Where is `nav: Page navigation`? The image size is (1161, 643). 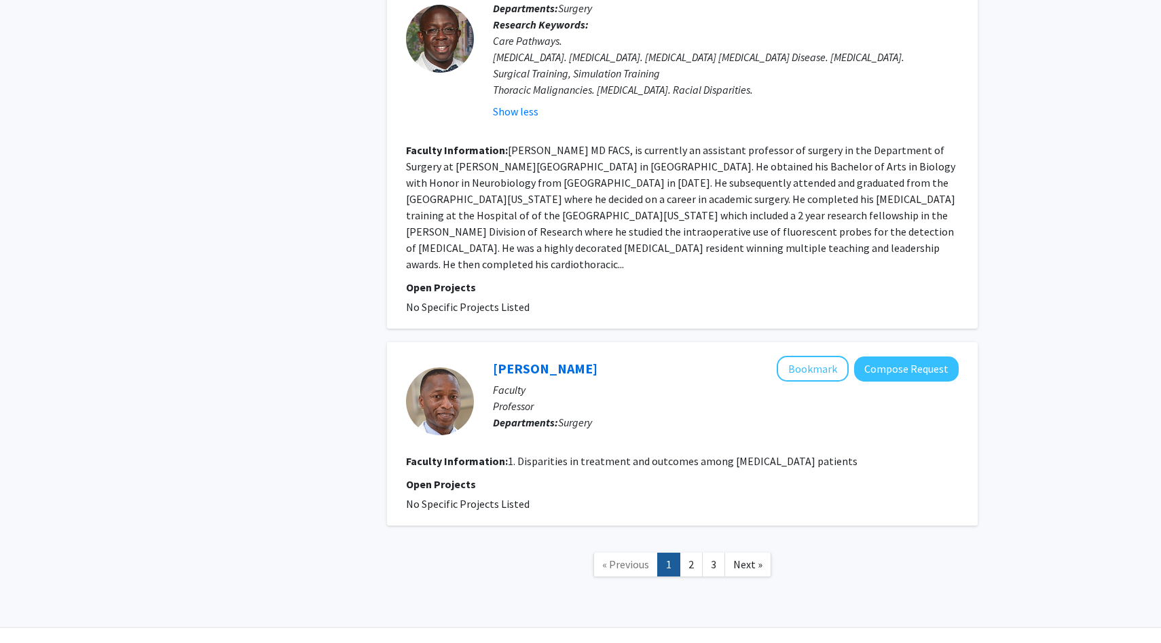 nav: Page navigation is located at coordinates (682, 566).